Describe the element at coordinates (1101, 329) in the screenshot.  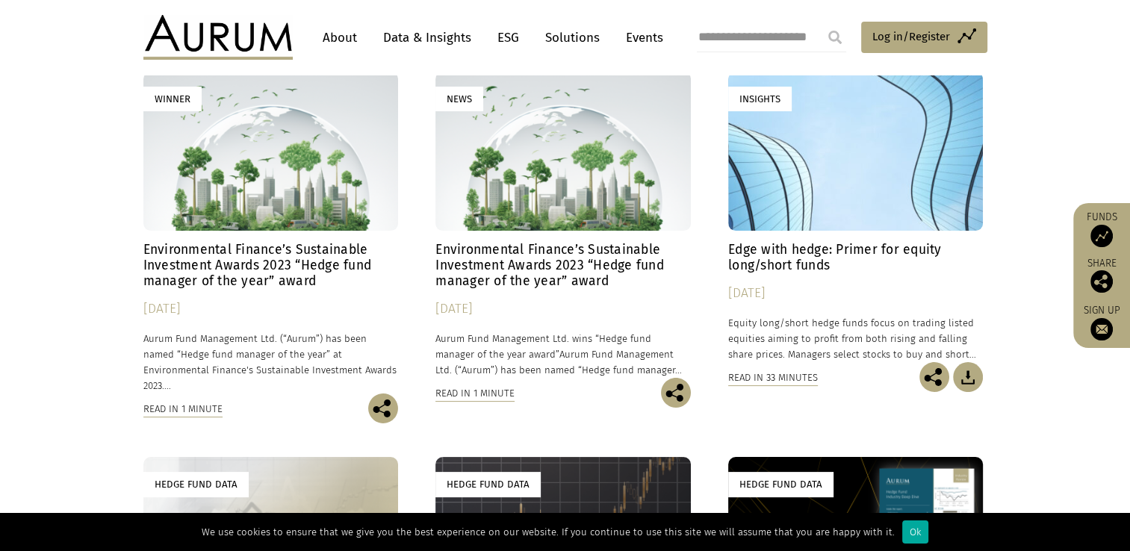
I see `img: Sign up to our newsletter` at that location.